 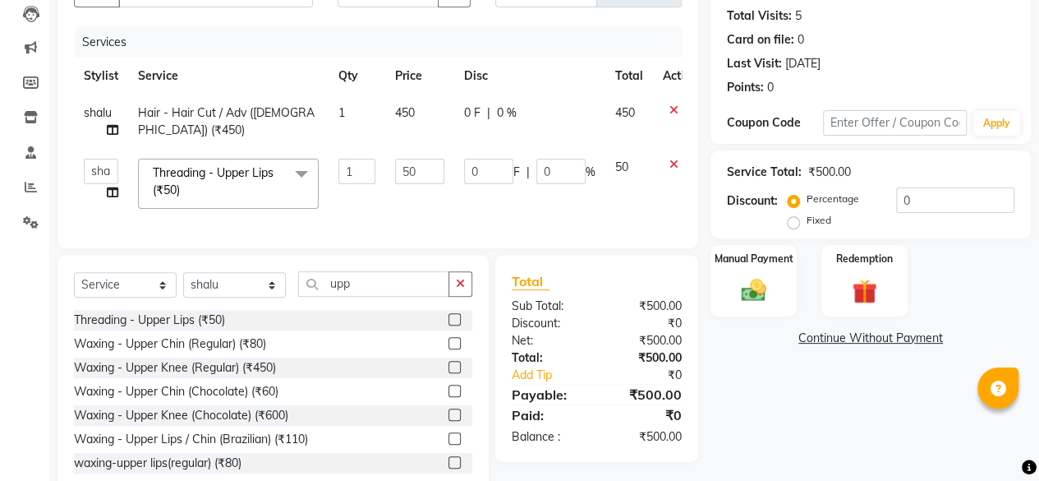 I want to click on div: Sub Total:, so click(x=548, y=306).